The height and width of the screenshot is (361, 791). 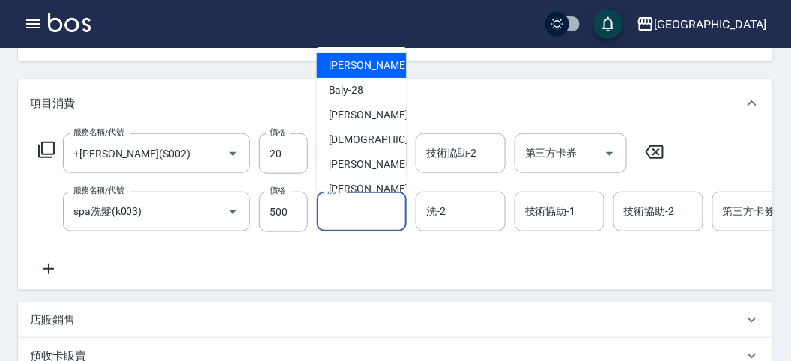 I want to click on p: 項目消費, so click(x=52, y=103).